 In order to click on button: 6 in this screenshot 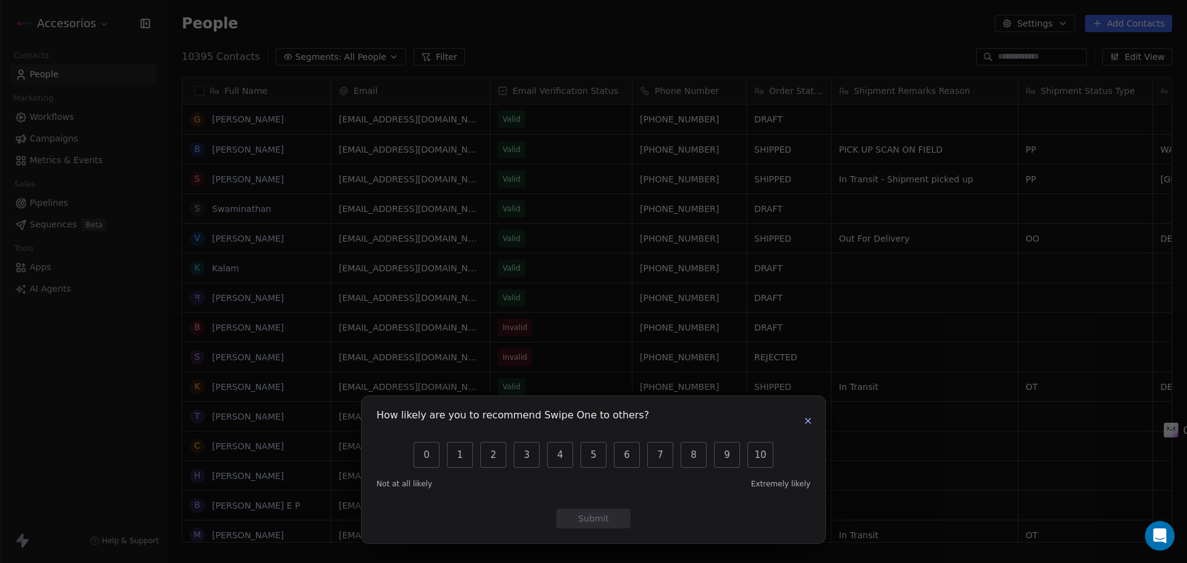, I will do `click(627, 455)`.